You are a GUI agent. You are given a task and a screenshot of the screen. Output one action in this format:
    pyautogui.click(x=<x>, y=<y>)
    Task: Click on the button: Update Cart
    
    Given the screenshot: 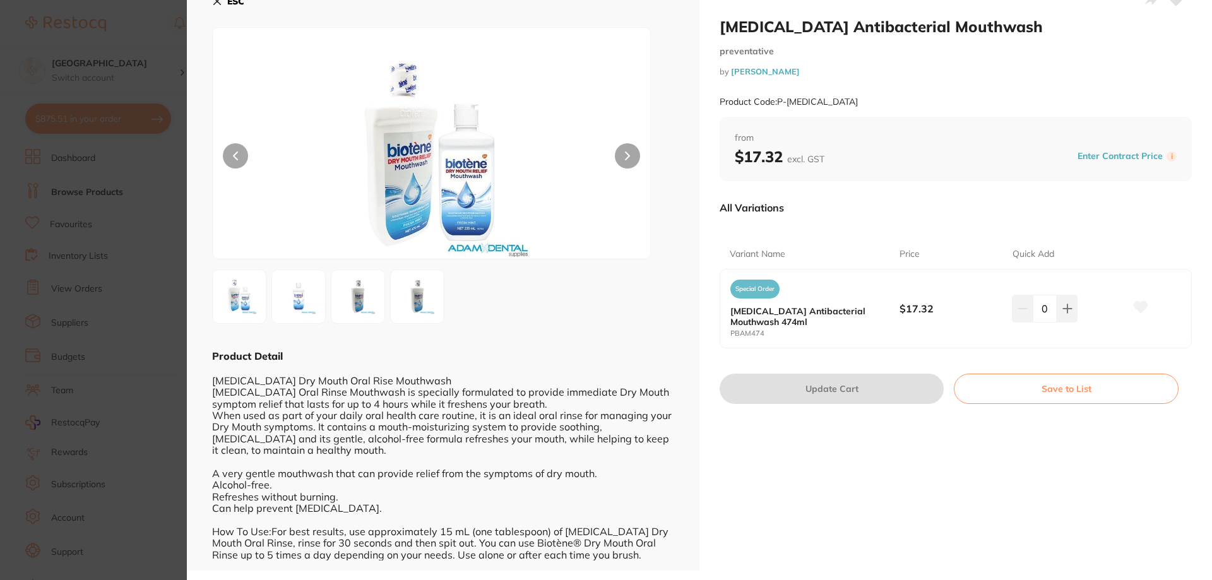 What is the action you would take?
    pyautogui.click(x=831, y=389)
    